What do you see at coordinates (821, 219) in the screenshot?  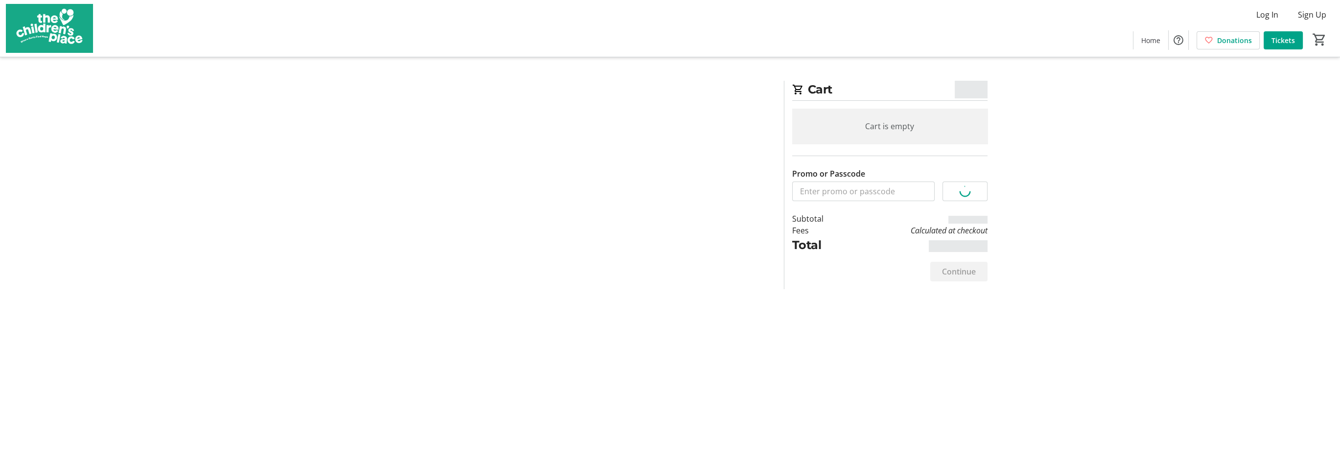 I see `td: Subtotal` at bounding box center [821, 219].